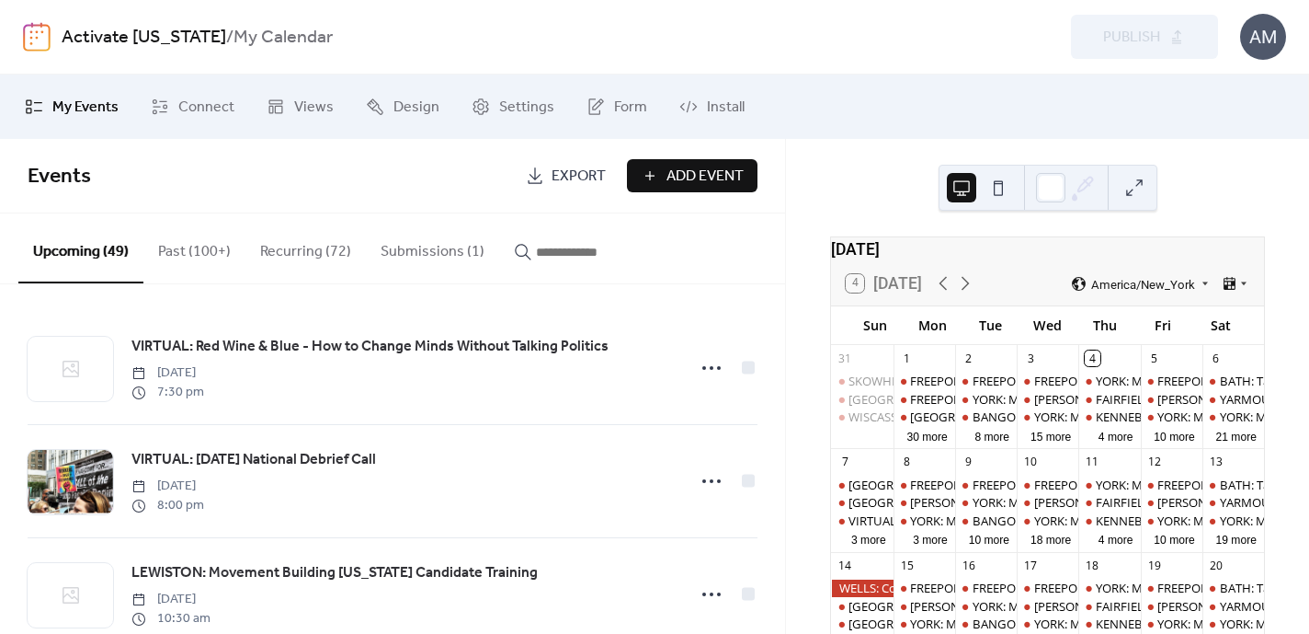  What do you see at coordinates (990, 325) in the screenshot?
I see `div: Tue` at bounding box center [990, 325].